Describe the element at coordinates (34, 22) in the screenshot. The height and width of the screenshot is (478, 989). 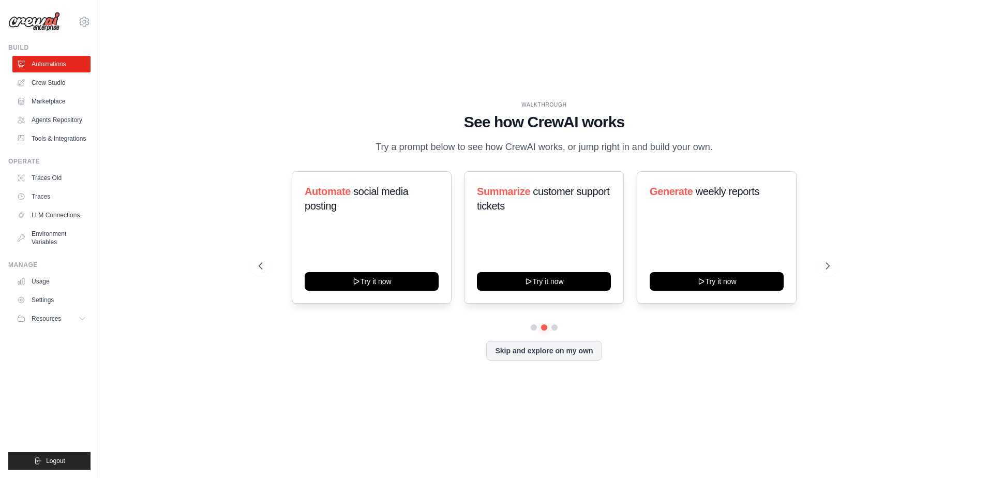
I see `img: Logo` at that location.